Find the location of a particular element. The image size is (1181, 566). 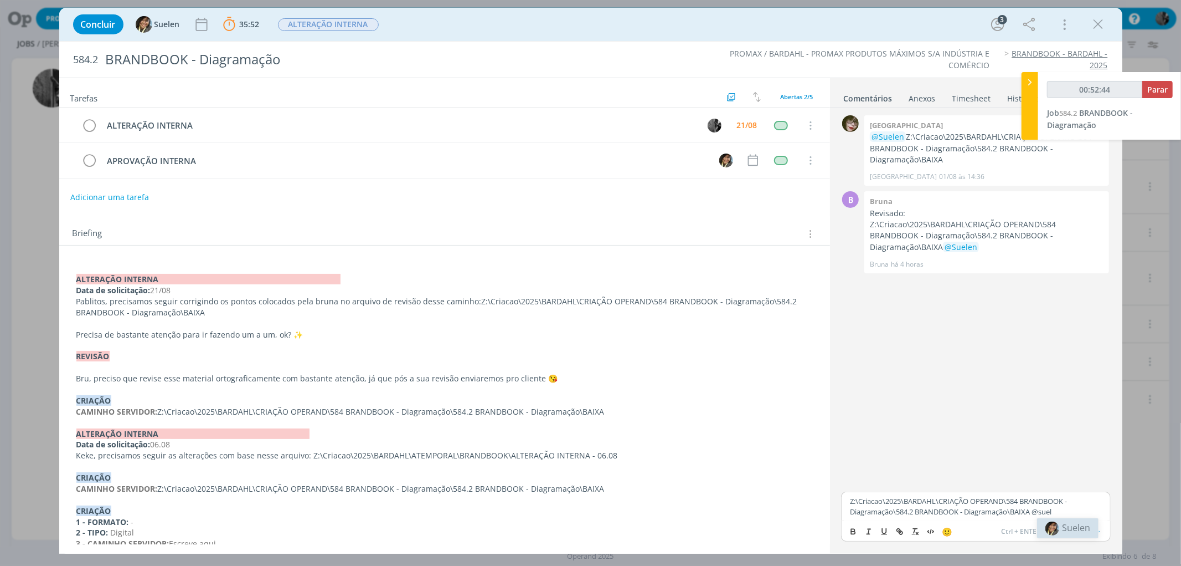

span: Escreve aqui is located at coordinates (193, 543).